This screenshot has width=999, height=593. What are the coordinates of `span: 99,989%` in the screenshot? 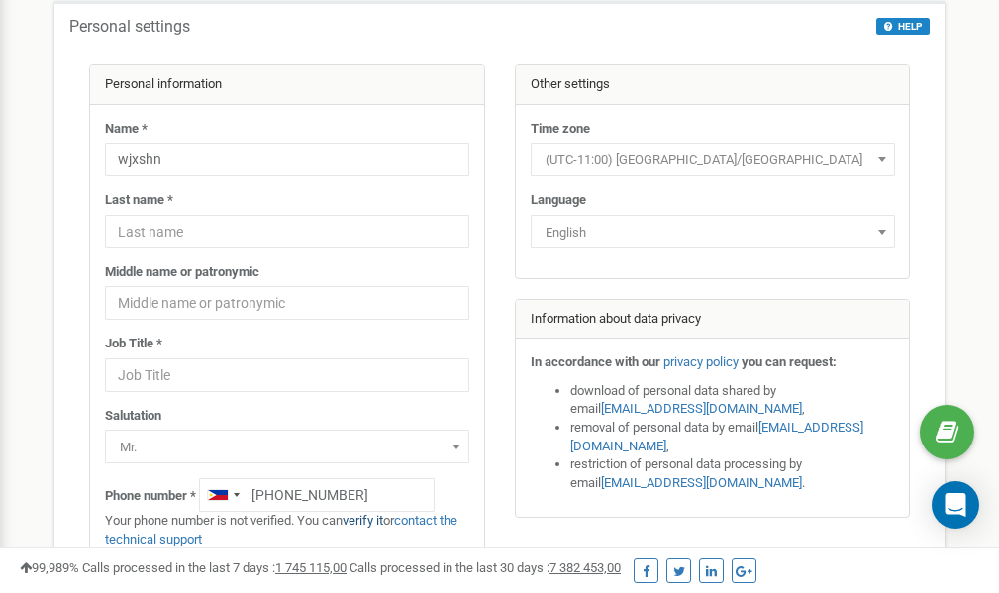 It's located at (49, 567).